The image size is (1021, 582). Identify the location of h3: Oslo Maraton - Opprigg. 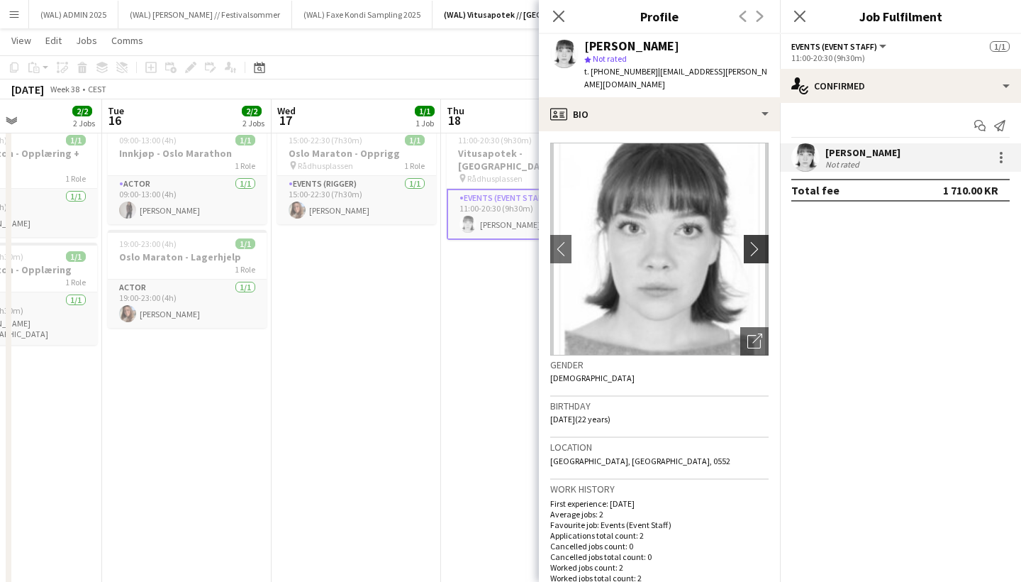
(357, 153).